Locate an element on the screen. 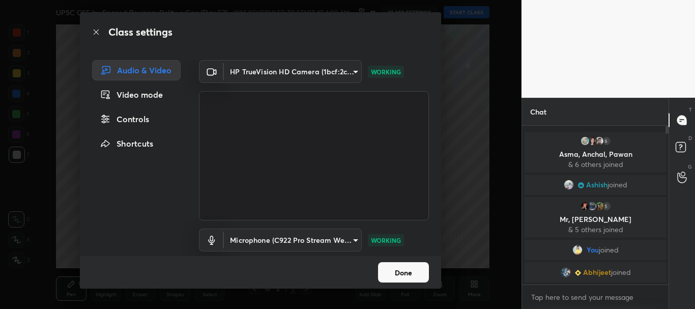  div: Shortcuts is located at coordinates (136, 143).